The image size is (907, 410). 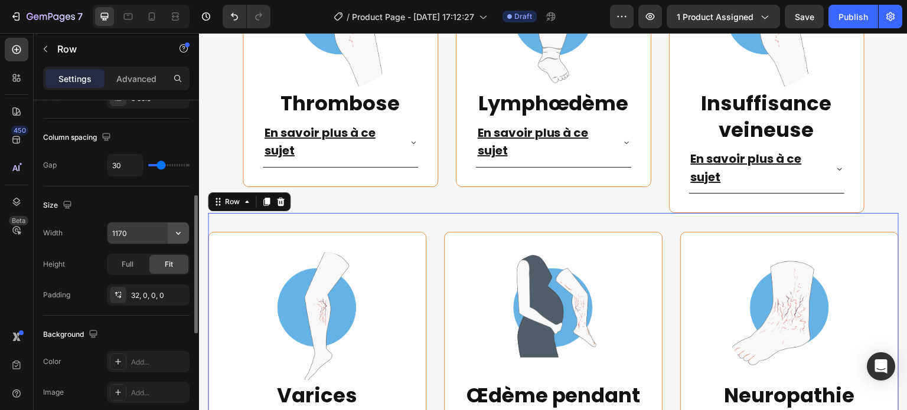 I want to click on div: Row, so click(x=33, y=169).